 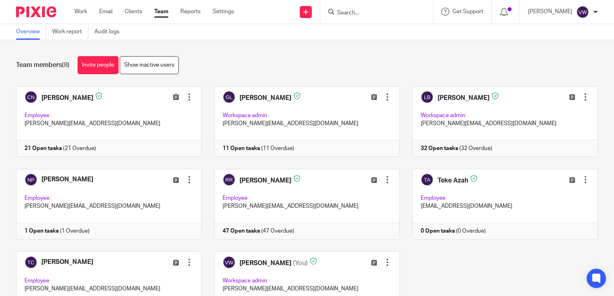 I want to click on a: Team, so click(x=161, y=12).